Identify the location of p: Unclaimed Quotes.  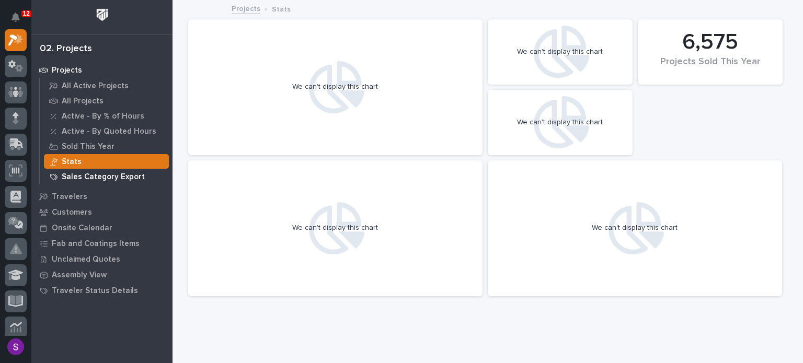
(86, 260).